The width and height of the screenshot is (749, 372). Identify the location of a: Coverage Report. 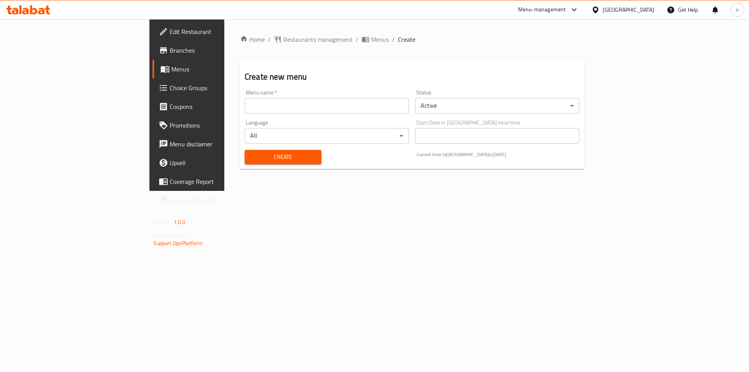
(213, 181).